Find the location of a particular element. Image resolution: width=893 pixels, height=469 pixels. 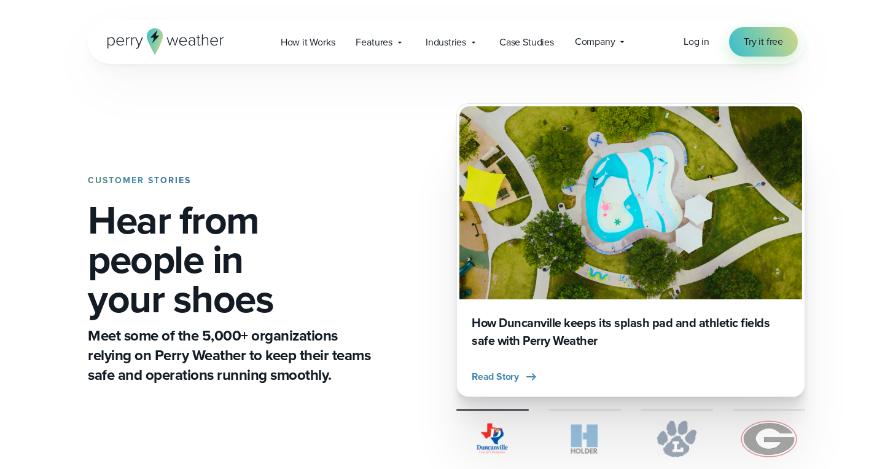

span: Case Studies is located at coordinates (527, 42).